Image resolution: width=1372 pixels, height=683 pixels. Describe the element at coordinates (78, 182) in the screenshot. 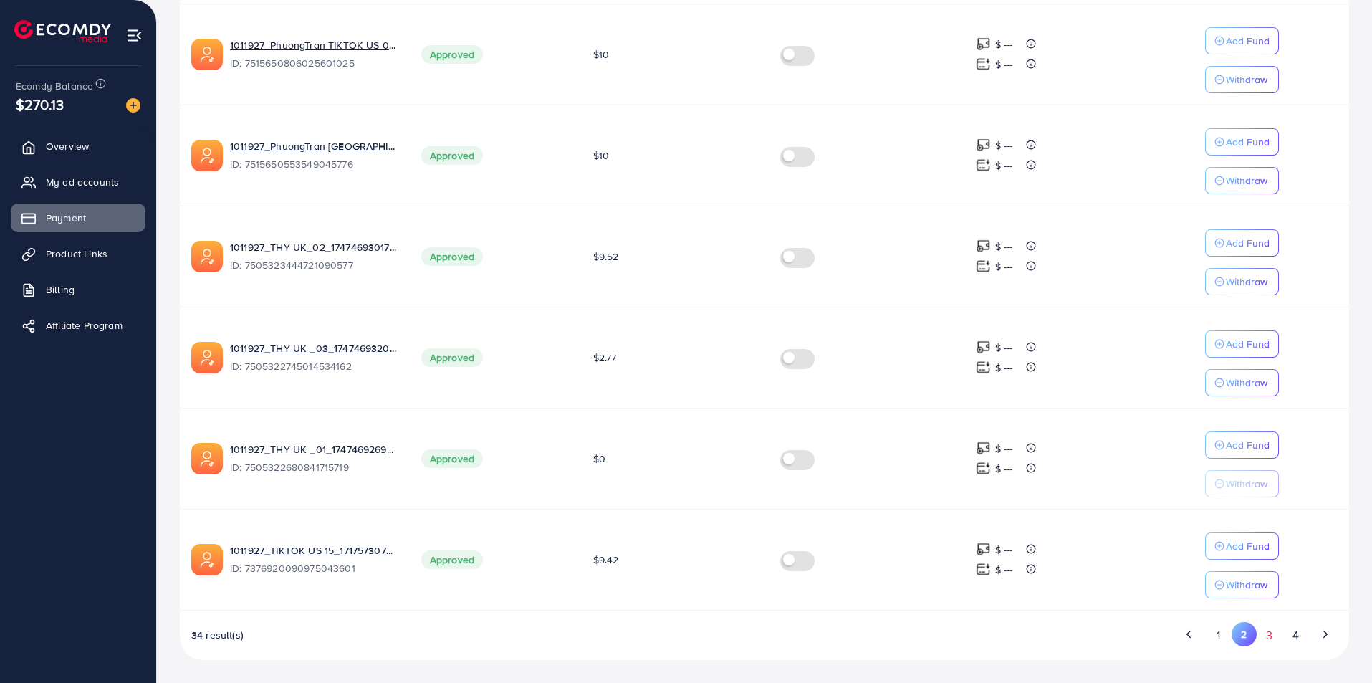

I see `a: My ad accounts` at that location.